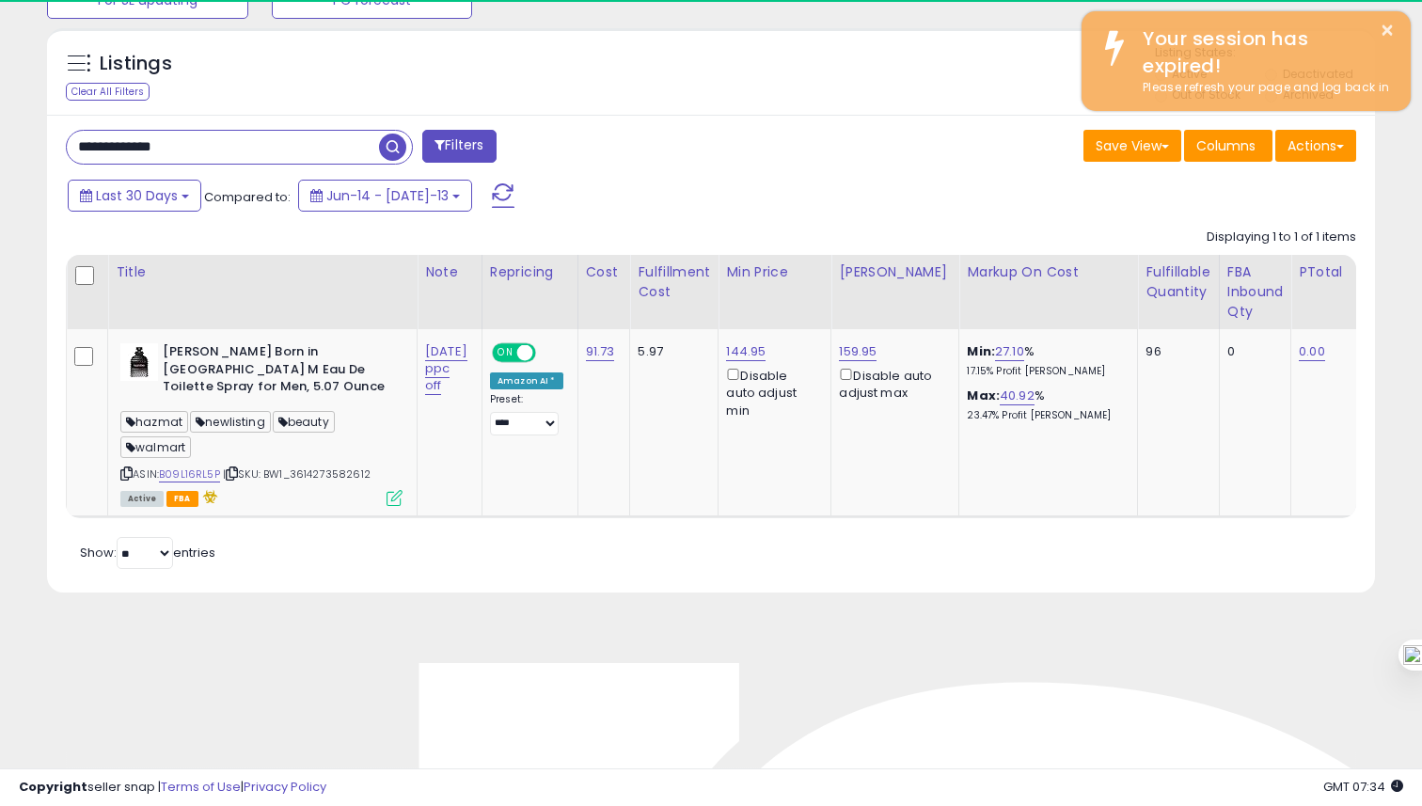  I want to click on div: 96, so click(1174, 352).